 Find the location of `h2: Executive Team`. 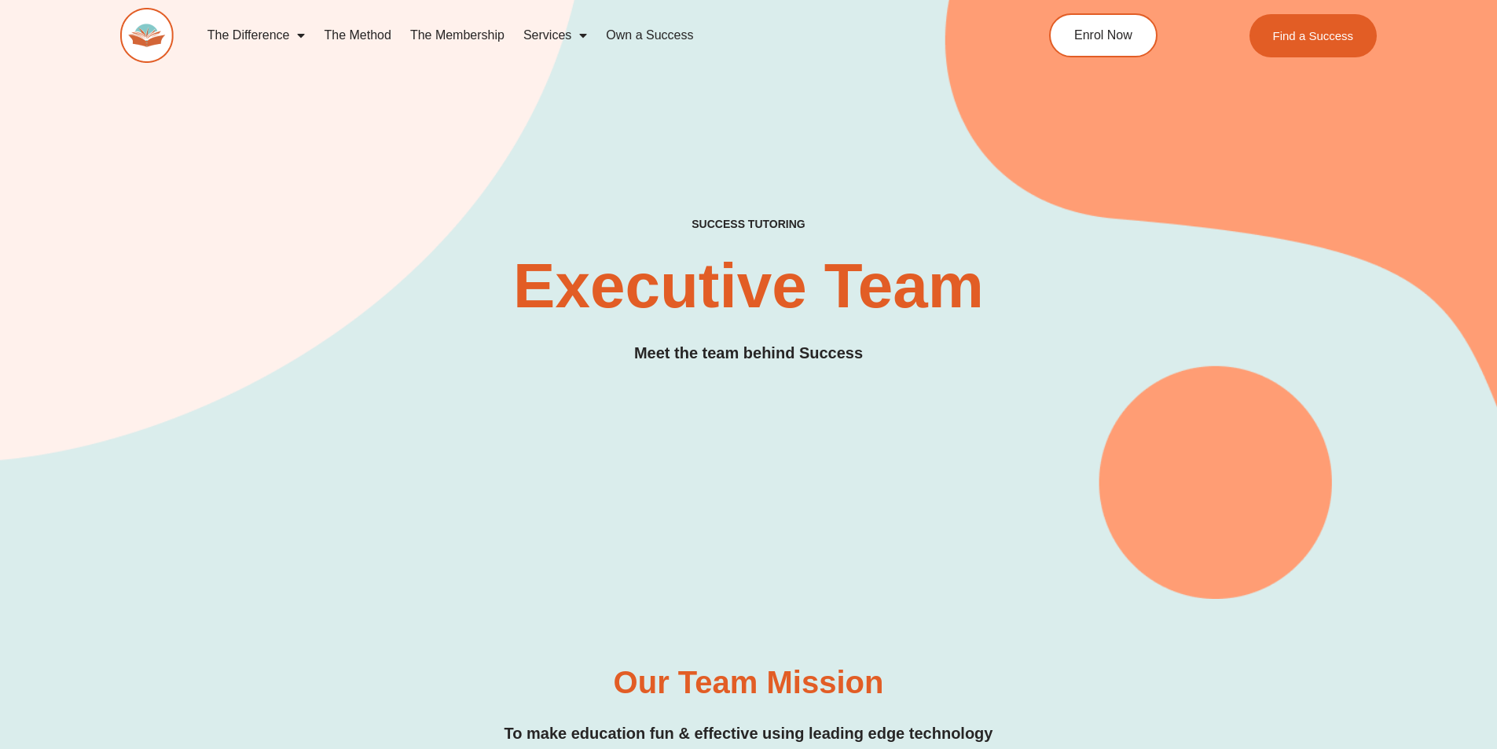

h2: Executive Team is located at coordinates (749, 286).